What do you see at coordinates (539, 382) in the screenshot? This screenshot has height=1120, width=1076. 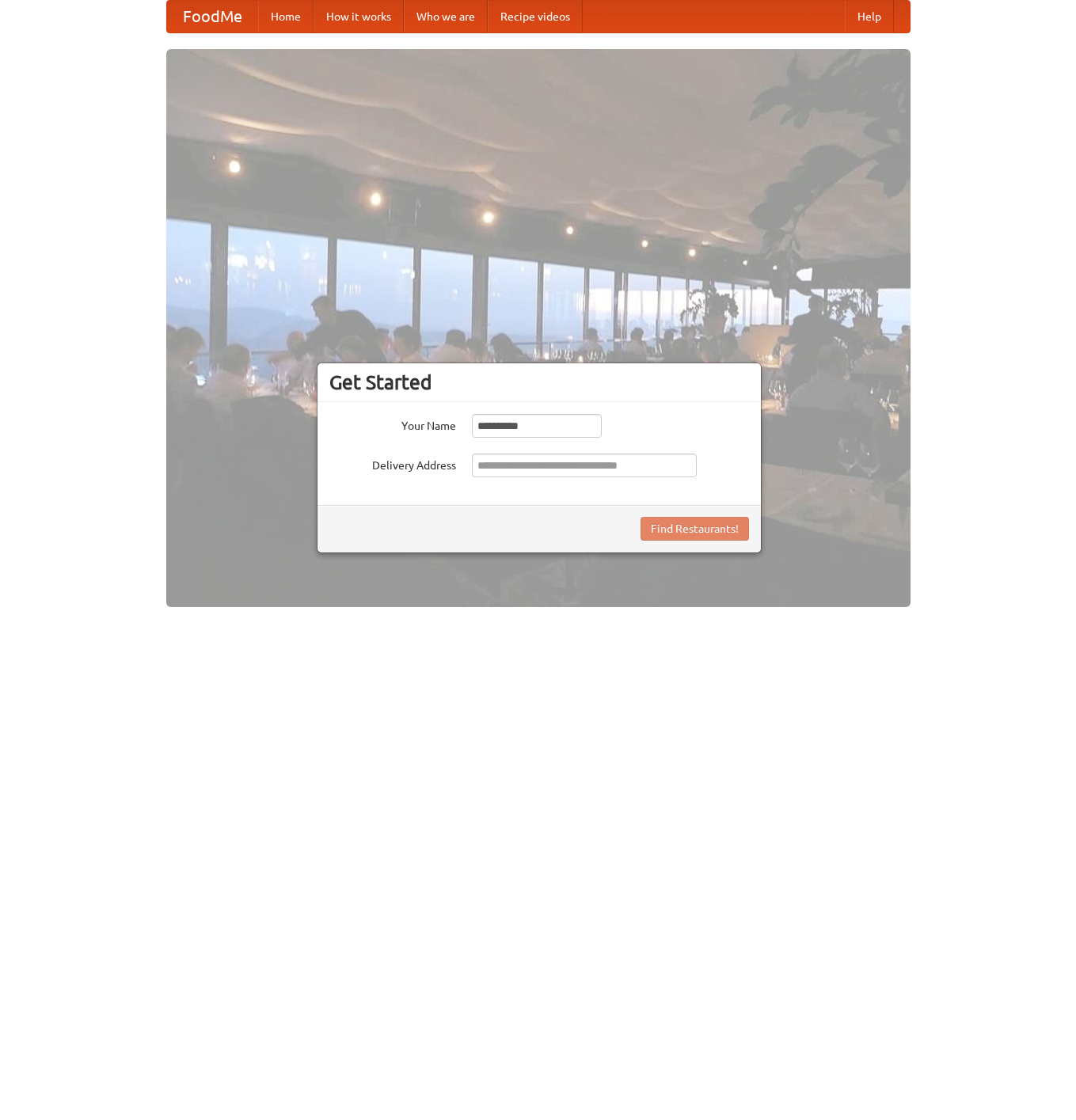 I see `h3: Get Started` at bounding box center [539, 382].